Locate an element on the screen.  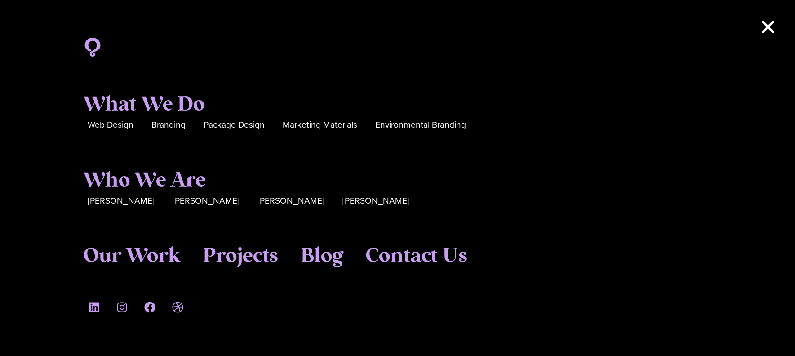
span: Blog is located at coordinates (322, 256).